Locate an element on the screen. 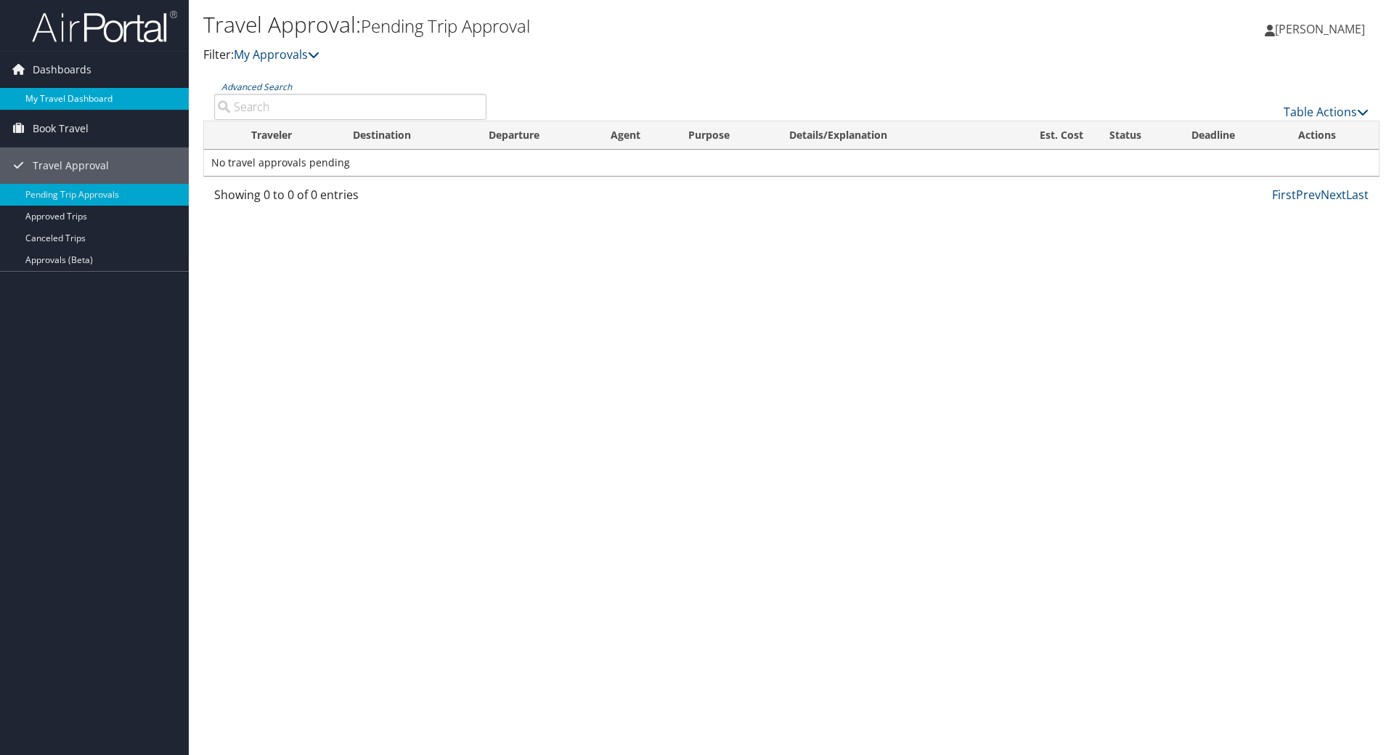 This screenshot has height=755, width=1394. th: Traveler: activate to sort column ascending is located at coordinates (289, 135).